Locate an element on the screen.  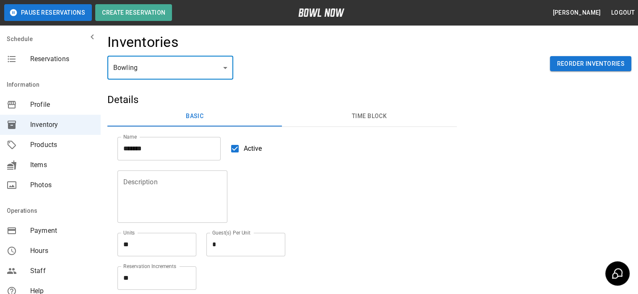
h5: Details is located at coordinates (282, 100).